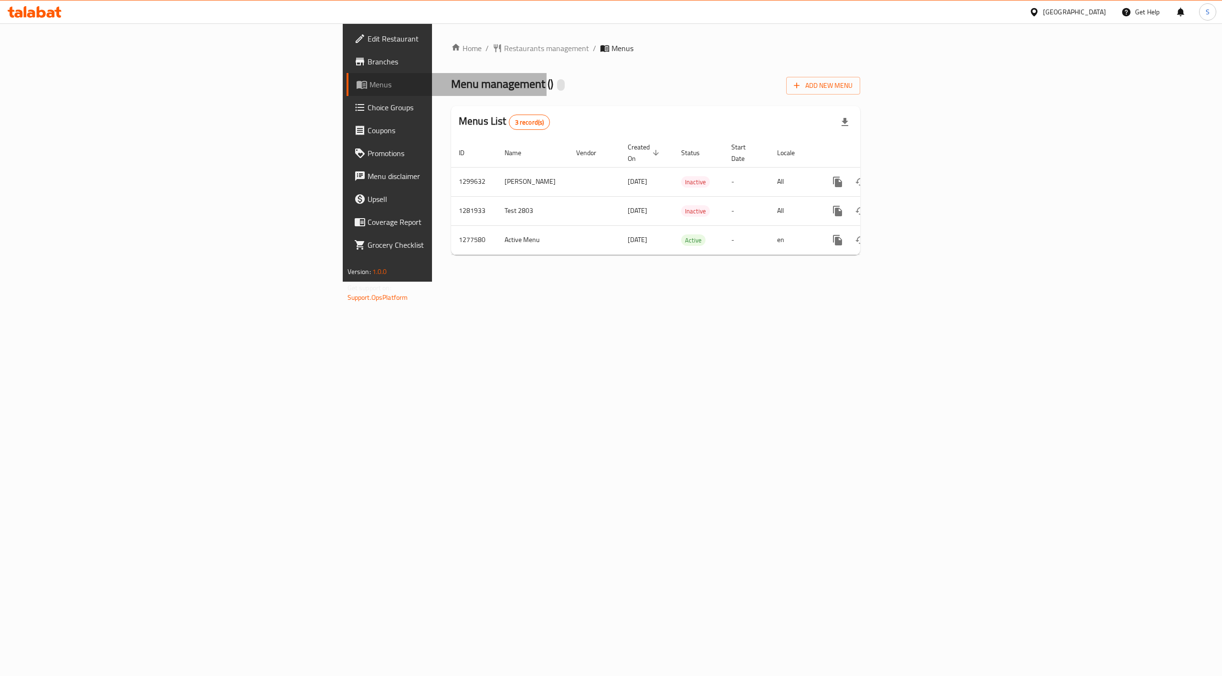 This screenshot has height=676, width=1222. I want to click on span: 3 record(s), so click(529, 122).